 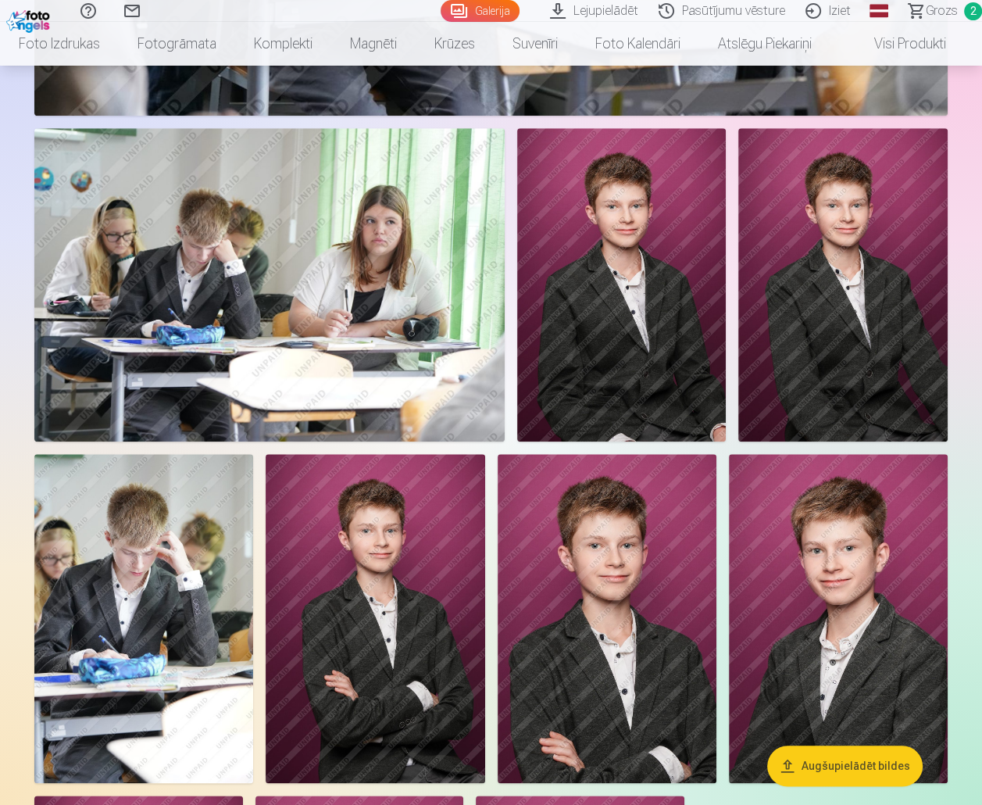 What do you see at coordinates (30, 20) in the screenshot?
I see `img: /fa1` at bounding box center [30, 20].